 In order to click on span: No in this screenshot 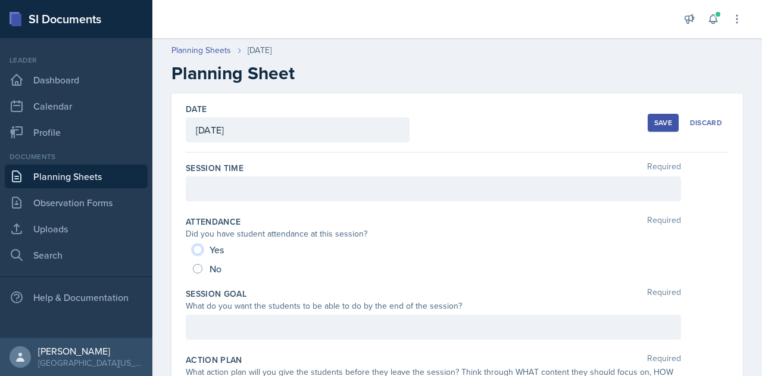, I will do `click(215, 268)`.